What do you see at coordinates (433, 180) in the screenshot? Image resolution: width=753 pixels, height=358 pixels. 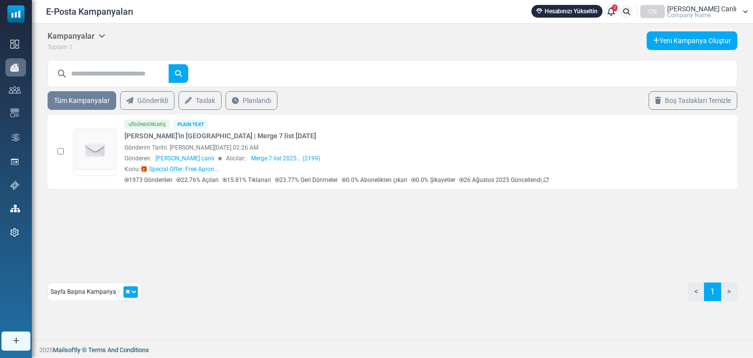 I see `p: 0.0% Şikayetler` at bounding box center [433, 180].